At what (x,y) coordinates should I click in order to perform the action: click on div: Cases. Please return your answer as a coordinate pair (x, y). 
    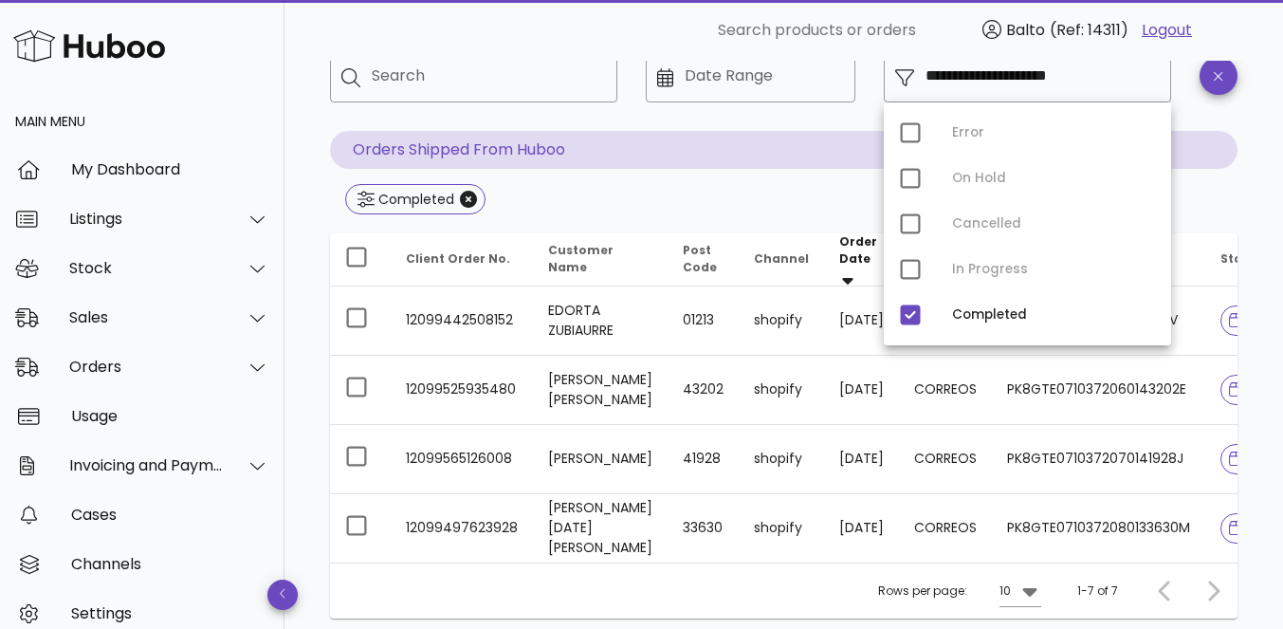
    Looking at the image, I should click on (170, 514).